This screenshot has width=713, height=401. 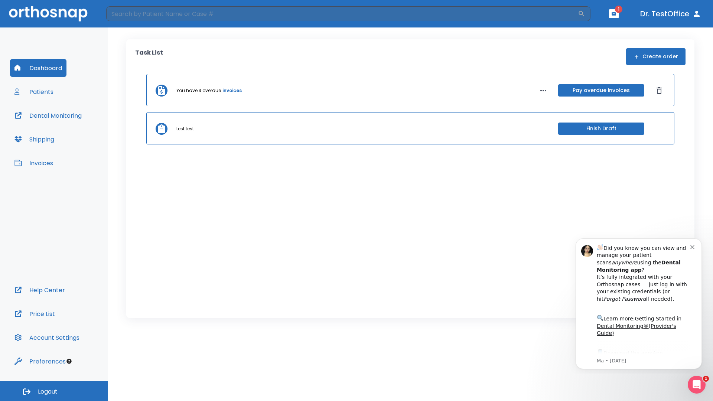 I want to click on a: (Provider's Guide), so click(x=72, y=98).